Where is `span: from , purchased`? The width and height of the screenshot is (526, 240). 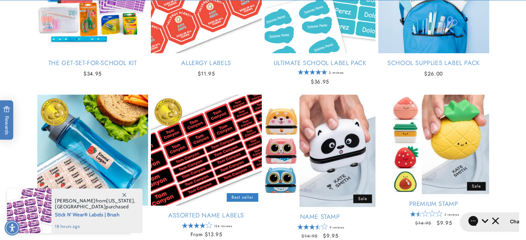
span: from , purchased is located at coordinates (95, 204).